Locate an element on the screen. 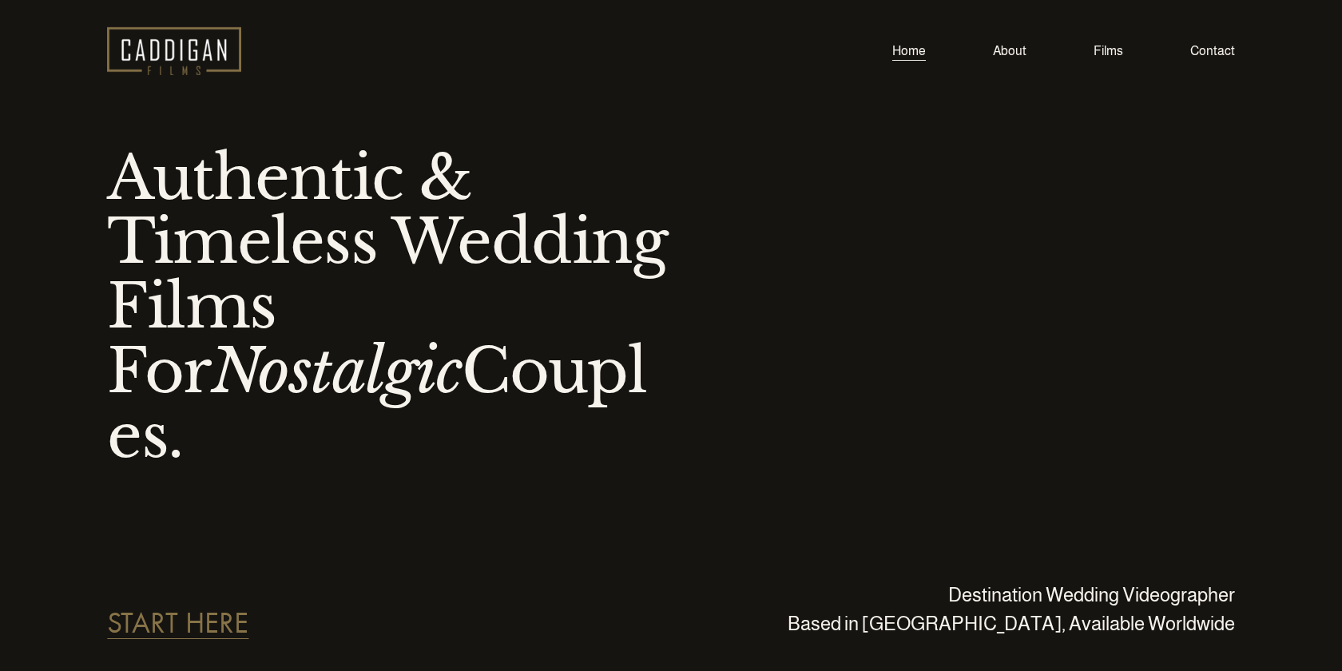 The image size is (1342, 671). img: Caddigan Films is located at coordinates (173, 51).